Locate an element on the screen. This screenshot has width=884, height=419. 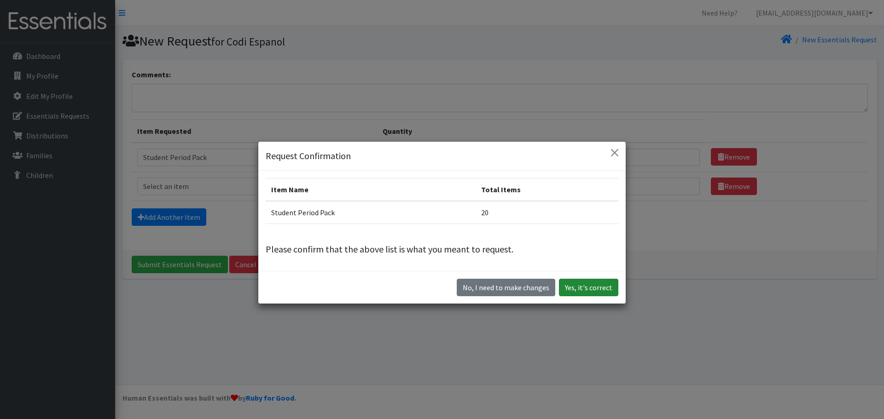
button: Close is located at coordinates (615, 153).